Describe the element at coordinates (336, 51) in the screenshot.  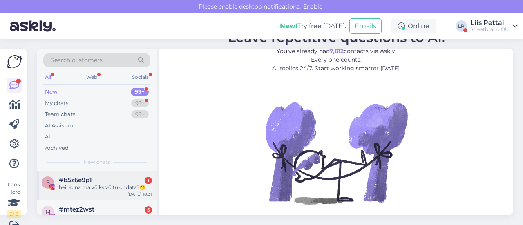
I see `b: 7,812` at that location.